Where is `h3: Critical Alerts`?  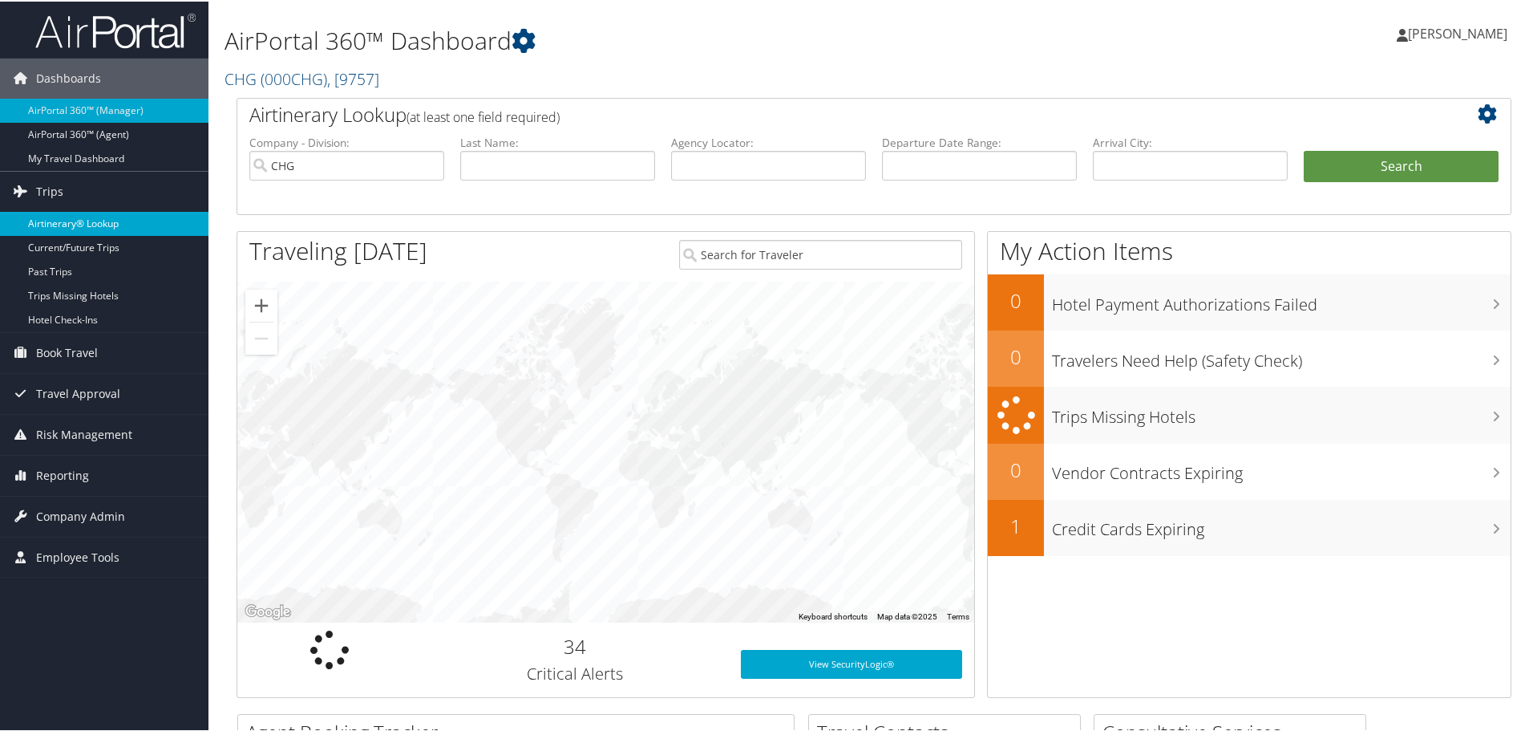
h3: Critical Alerts is located at coordinates (575, 672).